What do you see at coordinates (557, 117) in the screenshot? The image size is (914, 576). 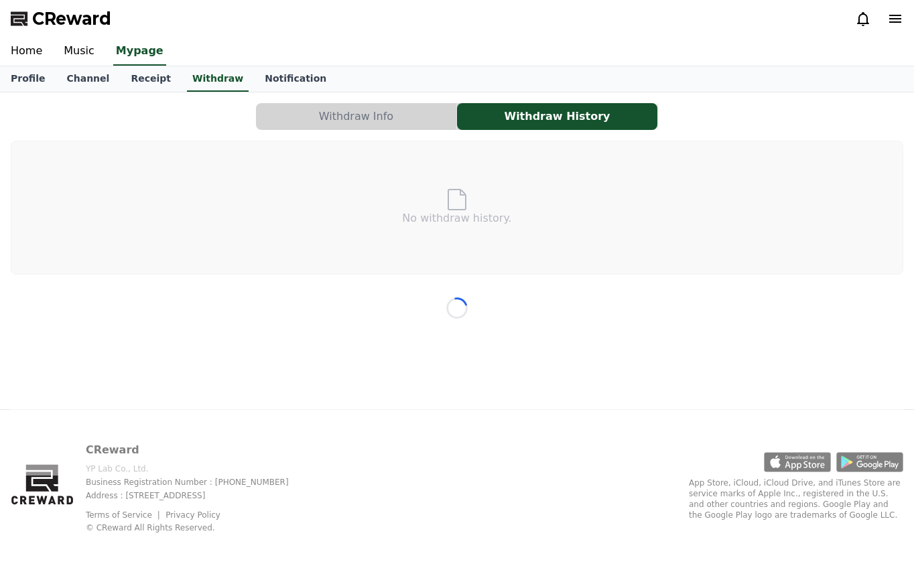 I see `button: Withdraw History` at bounding box center [557, 117].